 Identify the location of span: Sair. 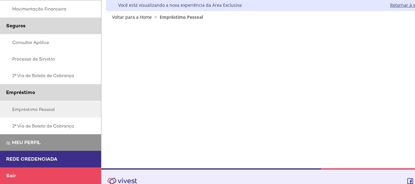
(11, 176).